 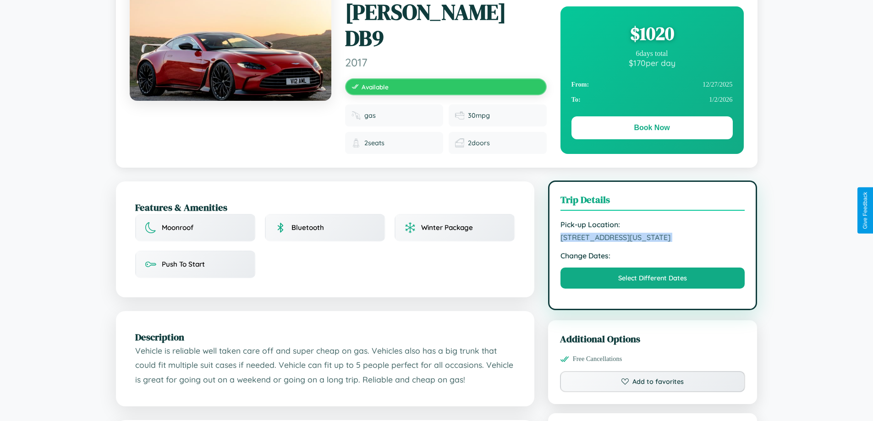 What do you see at coordinates (375, 87) in the screenshot?
I see `span: Available` at bounding box center [375, 87].